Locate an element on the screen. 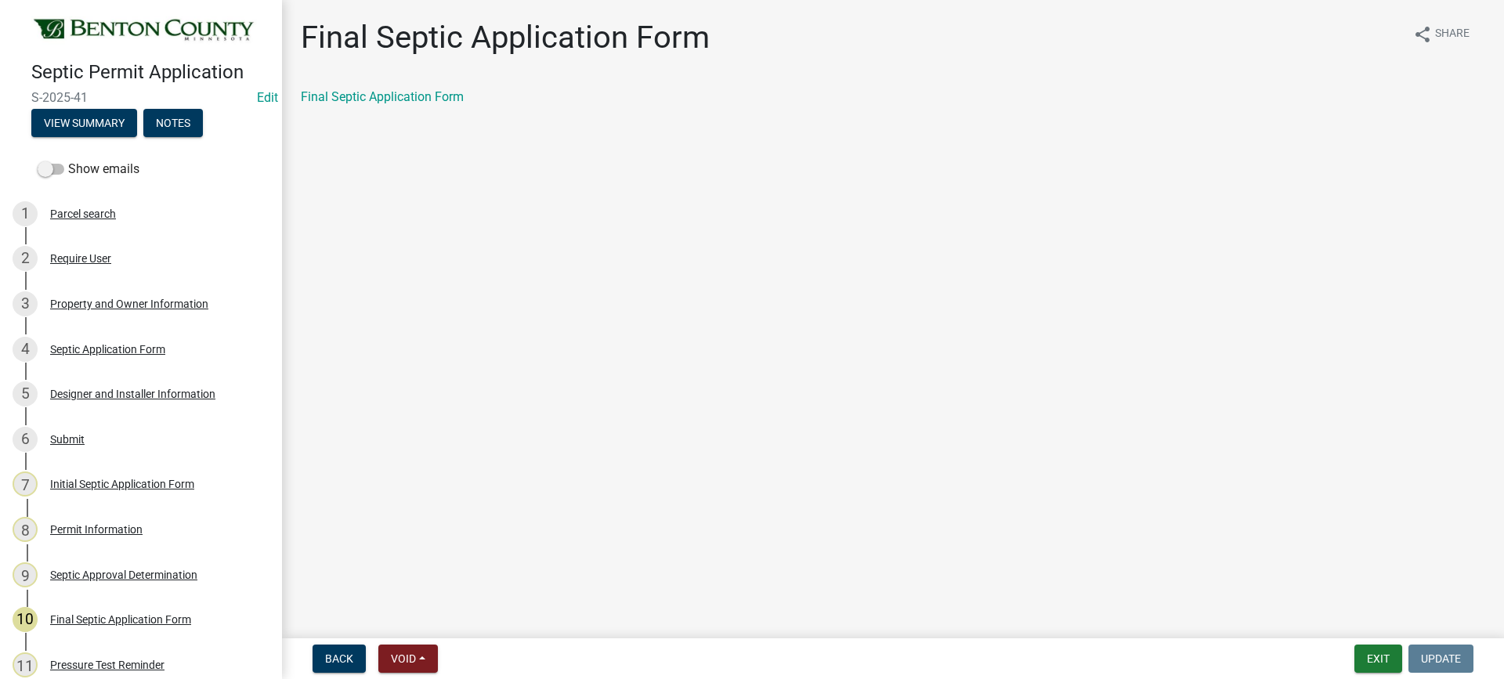 Image resolution: width=1504 pixels, height=679 pixels. button: shareShare is located at coordinates (1441, 34).